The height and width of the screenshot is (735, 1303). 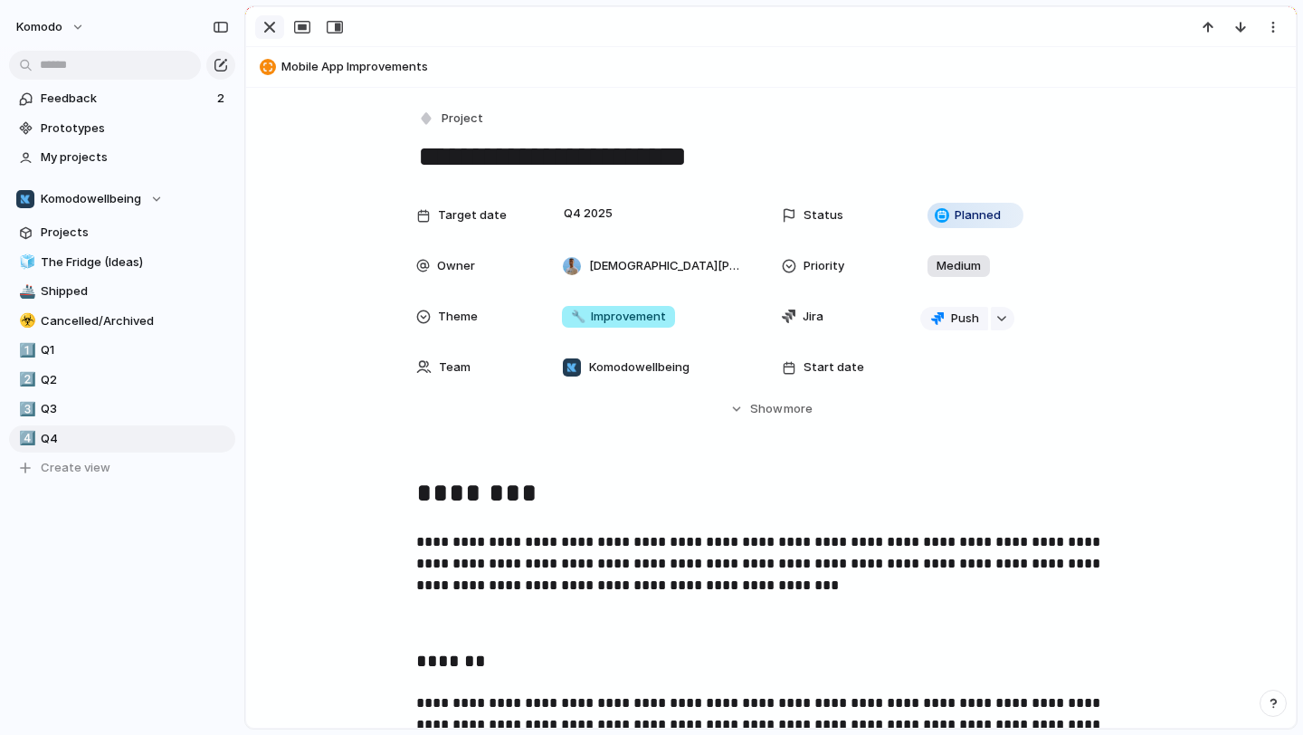 What do you see at coordinates (958, 266) in the screenshot?
I see `span: Medium` at bounding box center [958, 266].